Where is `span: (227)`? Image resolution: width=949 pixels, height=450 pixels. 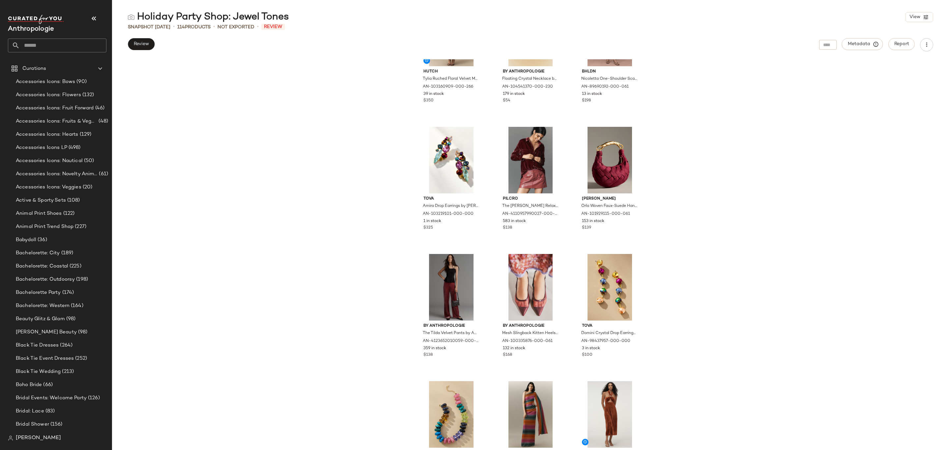
span: (227) is located at coordinates (80, 227).